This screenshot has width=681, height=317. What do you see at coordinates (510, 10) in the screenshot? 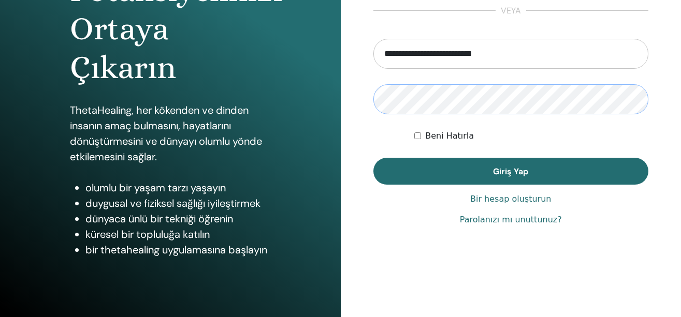
I see `font: veya` at bounding box center [510, 10].